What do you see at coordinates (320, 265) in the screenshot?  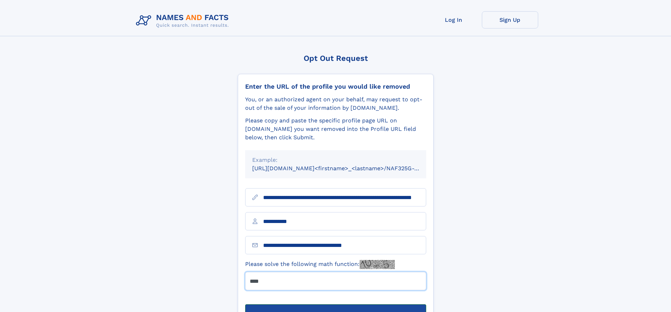 I see `label: Please solve the following math function:` at bounding box center [320, 265].